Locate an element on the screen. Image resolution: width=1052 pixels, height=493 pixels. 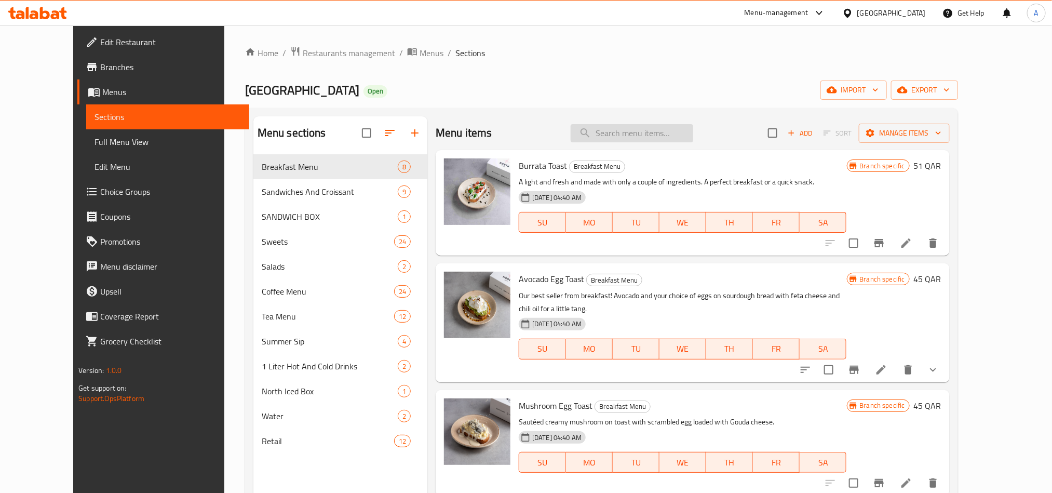
span: Coverage Report is located at coordinates (170, 316).